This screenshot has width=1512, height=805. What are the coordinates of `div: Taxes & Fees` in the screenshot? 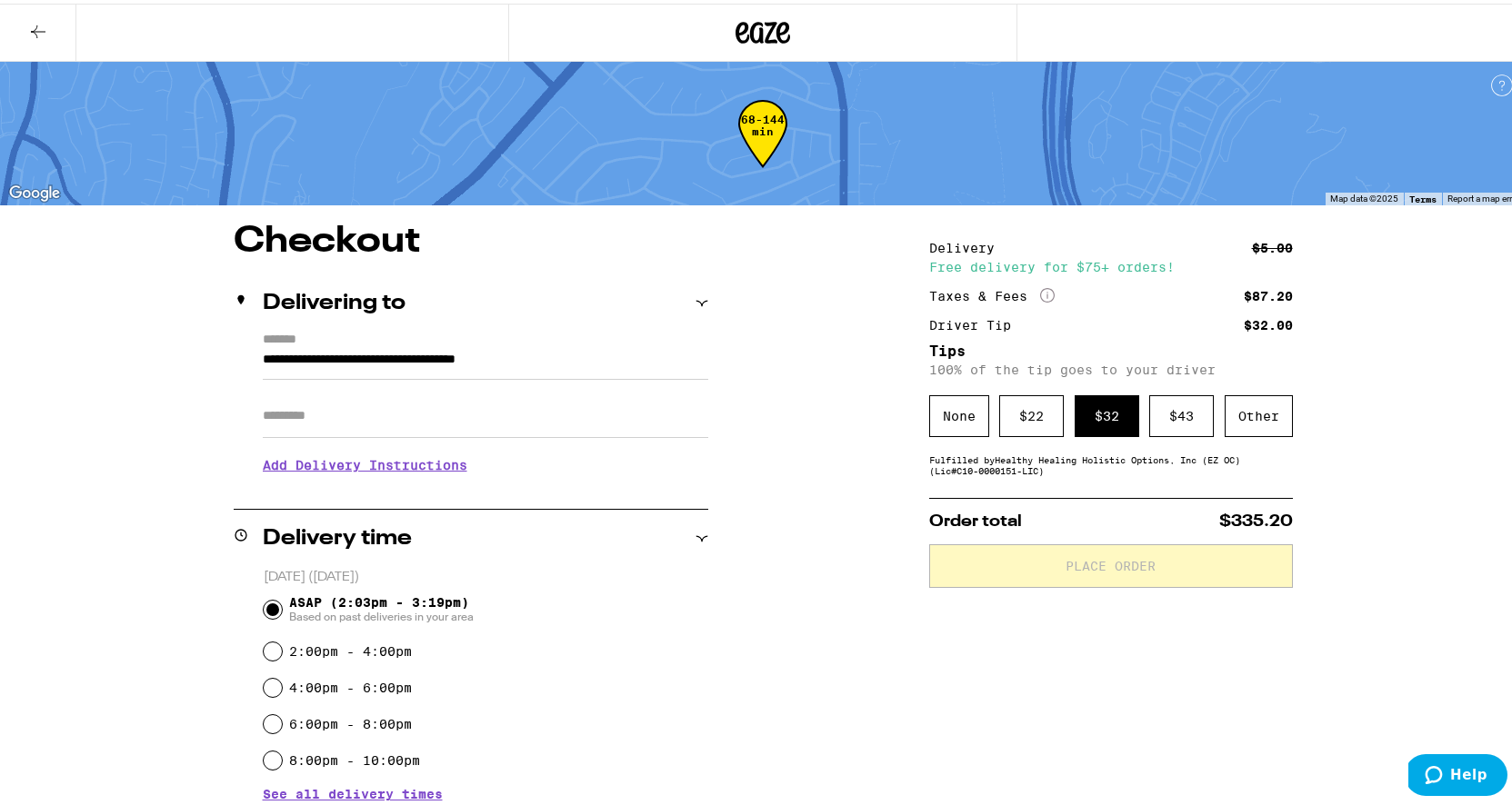 It's located at (992, 293).